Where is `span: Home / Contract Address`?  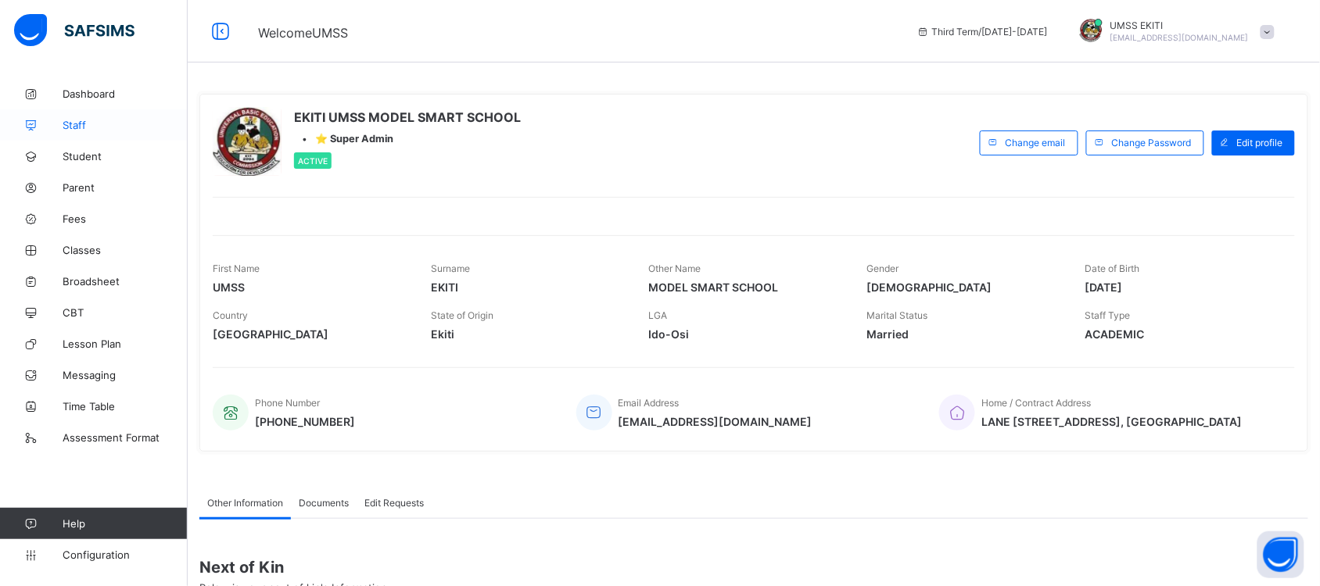
span: Home / Contract Address is located at coordinates (1036, 403).